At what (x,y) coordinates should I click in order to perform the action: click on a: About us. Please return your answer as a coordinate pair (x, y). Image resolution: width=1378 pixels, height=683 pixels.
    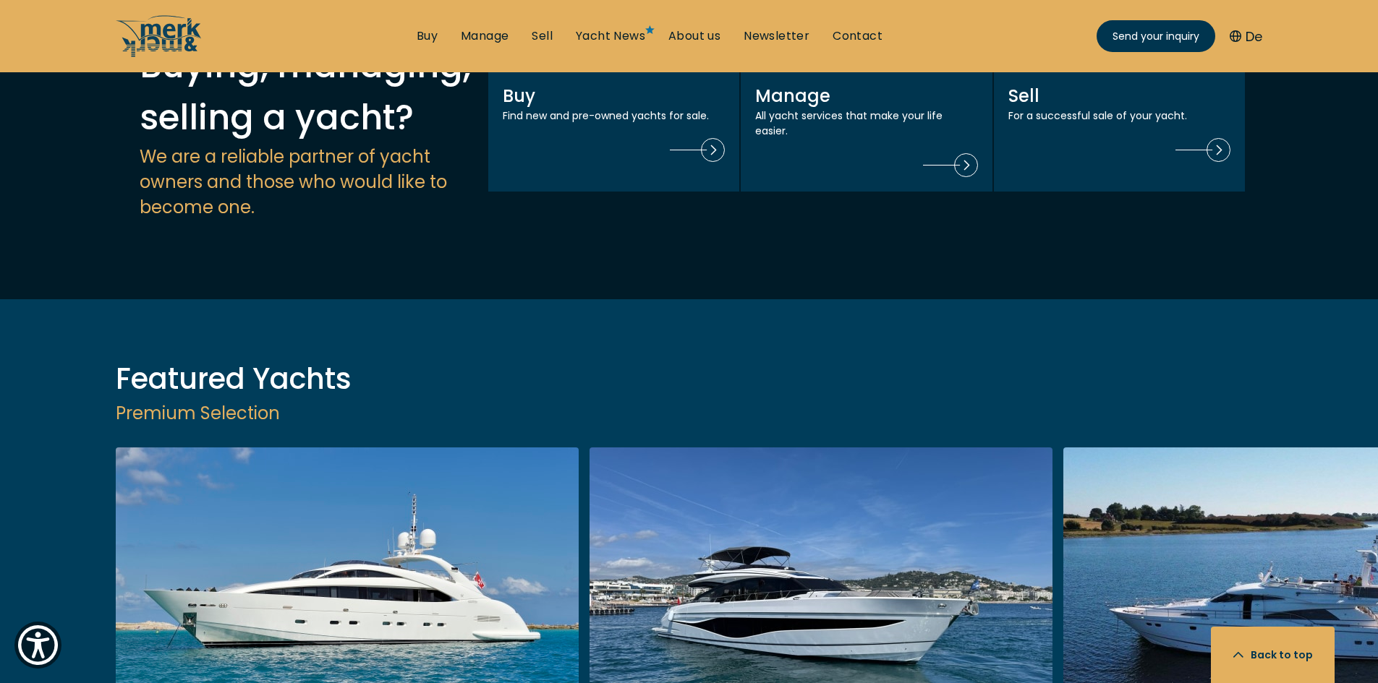
    Looking at the image, I should click on (694, 36).